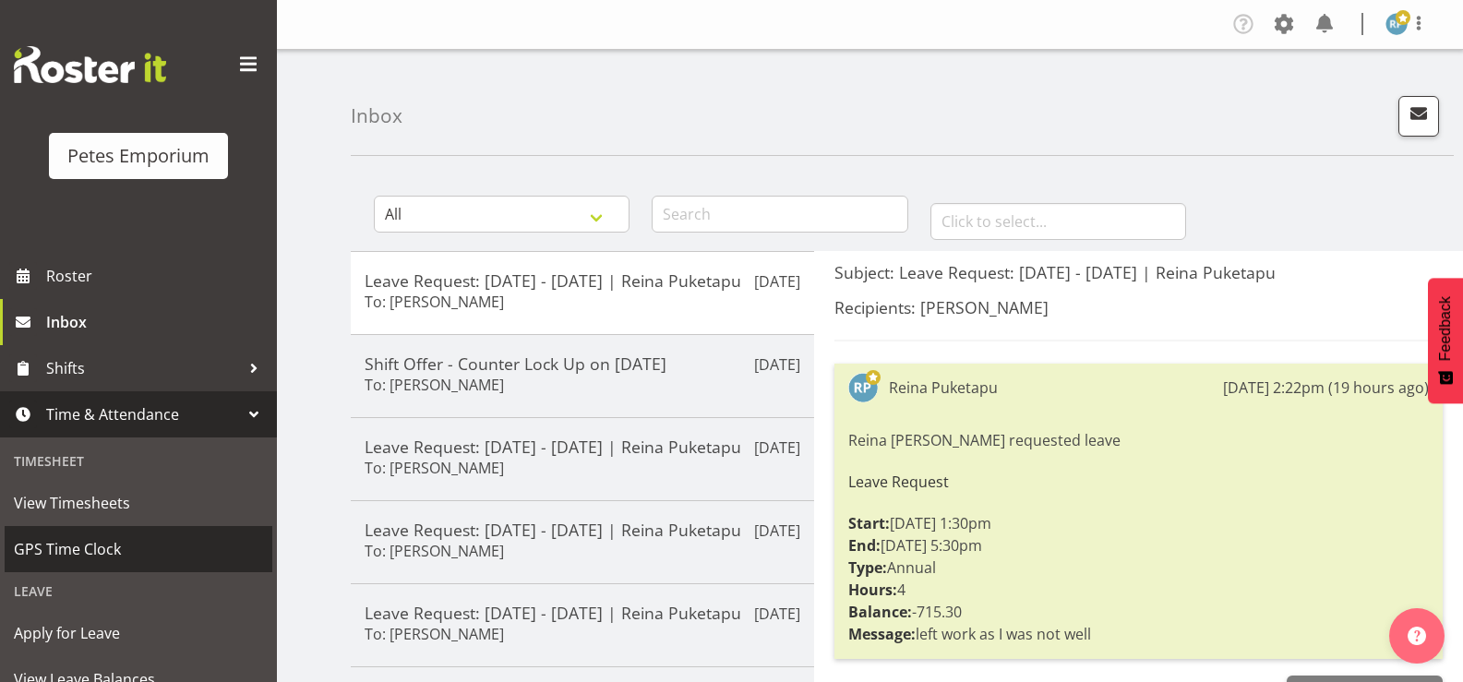 The height and width of the screenshot is (682, 1463). I want to click on img: Rosterit website logo, so click(90, 65).